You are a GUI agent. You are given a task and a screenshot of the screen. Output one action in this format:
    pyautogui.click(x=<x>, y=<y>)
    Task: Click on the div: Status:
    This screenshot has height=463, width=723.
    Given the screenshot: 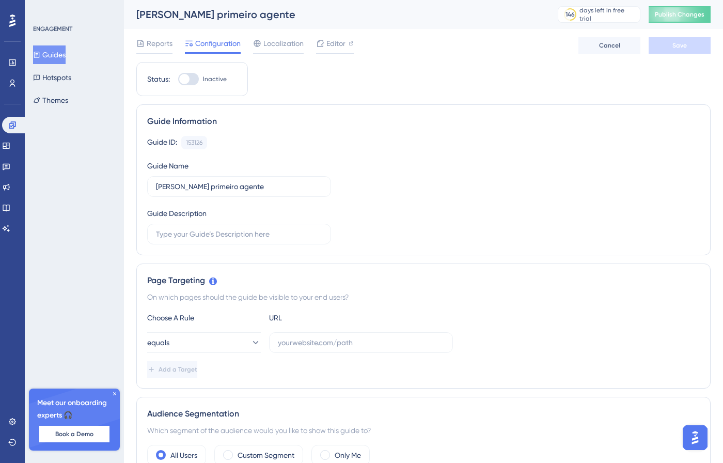 What is the action you would take?
    pyautogui.click(x=159, y=79)
    